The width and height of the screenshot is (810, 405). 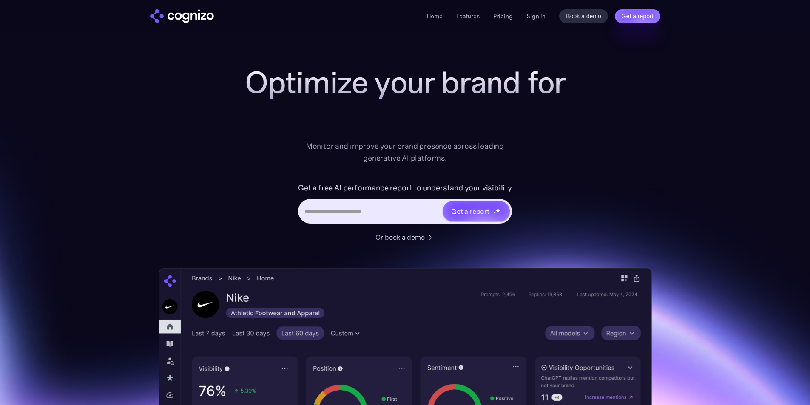 I want to click on a: Or book a demo, so click(x=405, y=237).